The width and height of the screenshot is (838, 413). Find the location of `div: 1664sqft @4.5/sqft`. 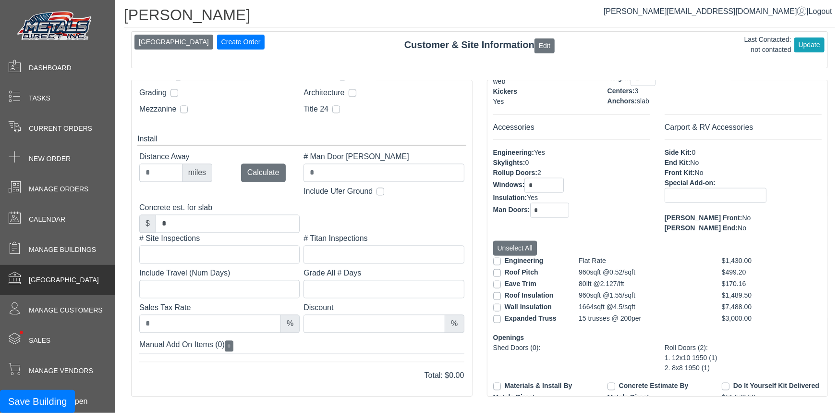

div: 1664sqft @4.5/sqft is located at coordinates (643, 307).